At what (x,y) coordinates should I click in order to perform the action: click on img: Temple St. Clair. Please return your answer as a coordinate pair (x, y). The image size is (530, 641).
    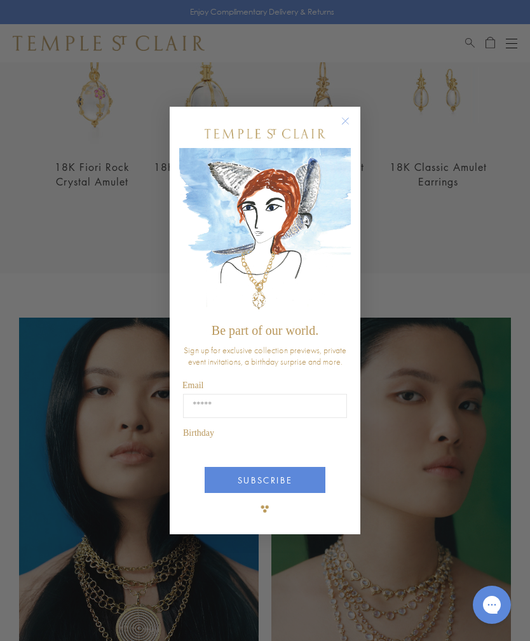
    Looking at the image, I should click on (265, 133).